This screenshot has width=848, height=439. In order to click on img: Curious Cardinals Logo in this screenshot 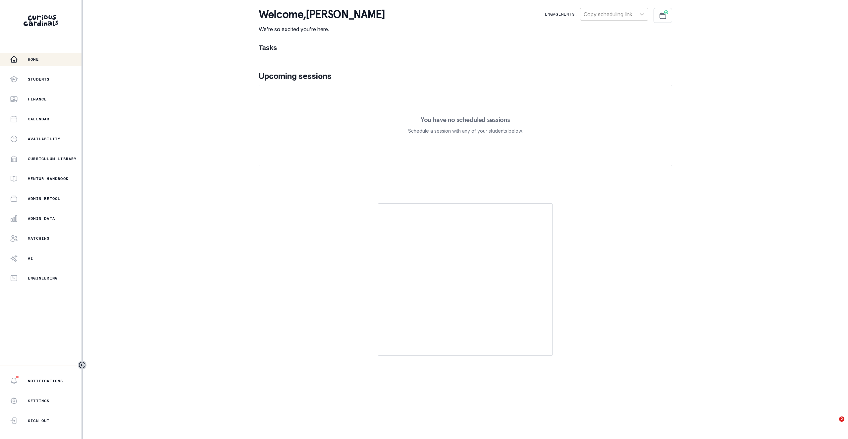, I will do `click(41, 21)`.